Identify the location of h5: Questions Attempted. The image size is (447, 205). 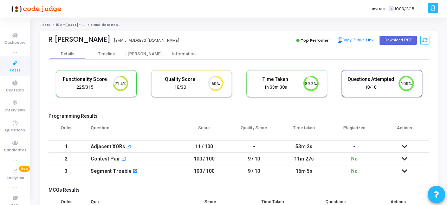
(370, 79).